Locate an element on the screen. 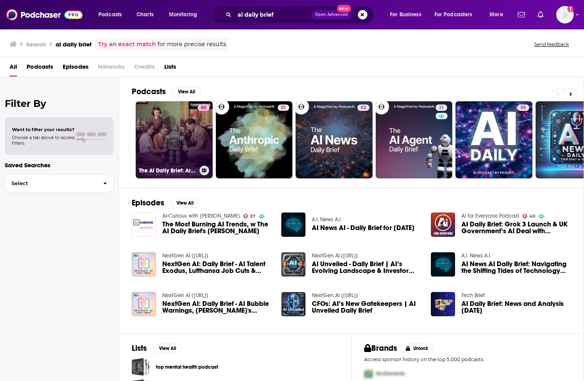 This screenshot has width=584, height=381. h2: Lists is located at coordinates (139, 348).